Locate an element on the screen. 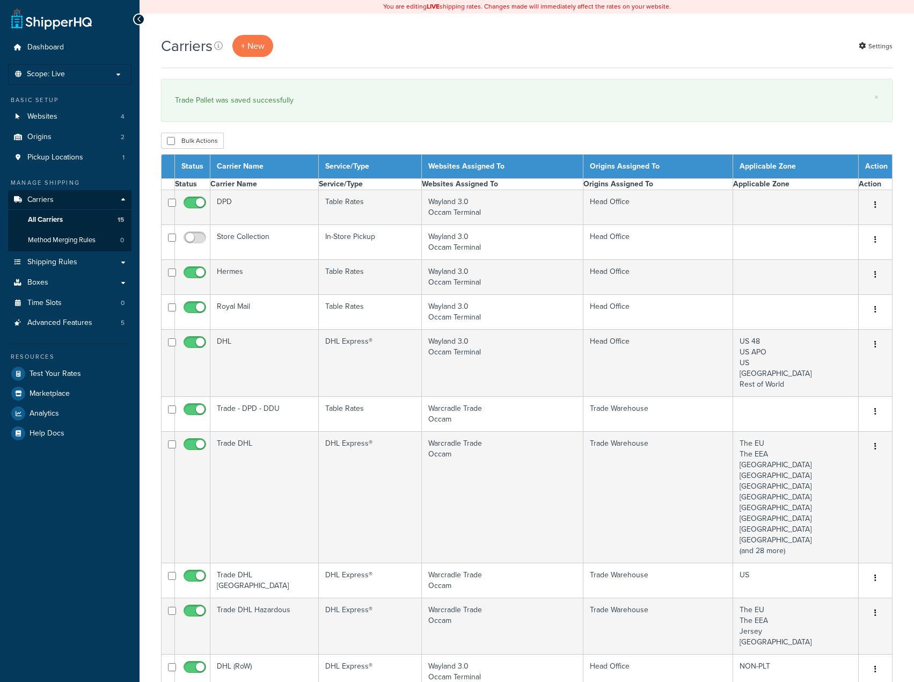 This screenshot has width=914, height=682. td: In-Store Pickup is located at coordinates (370, 242).